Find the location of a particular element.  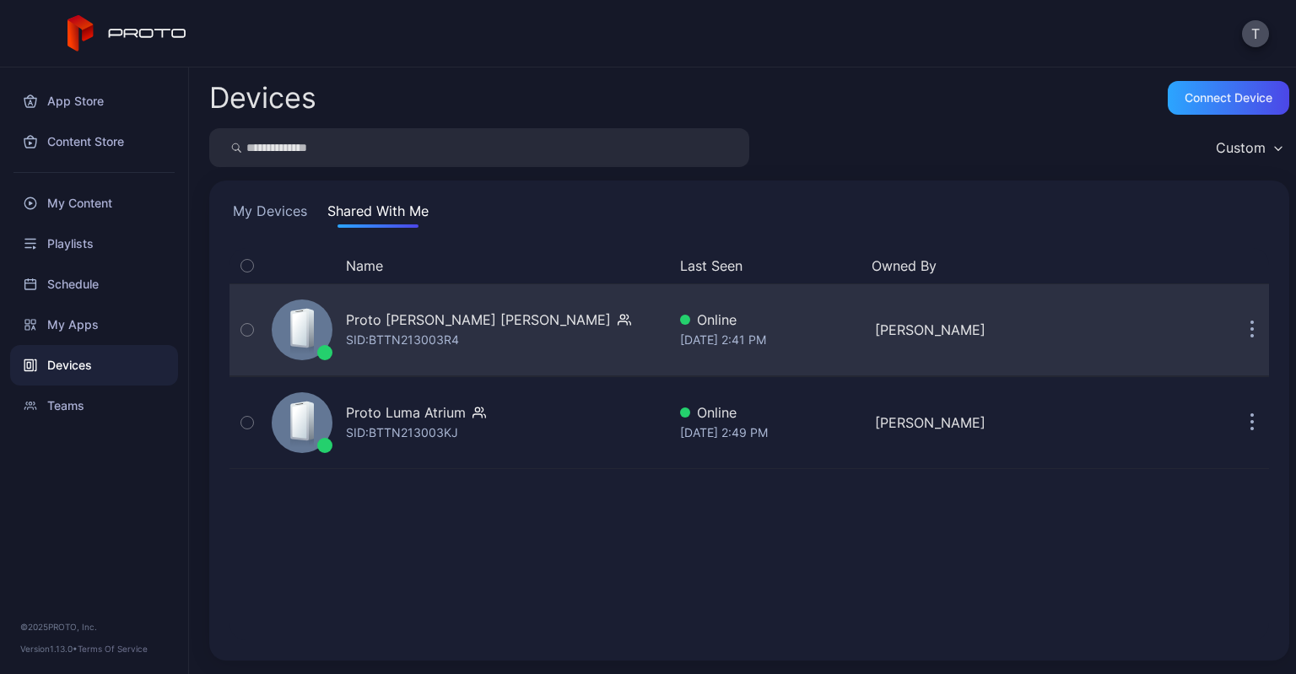

h2: Devices is located at coordinates (262, 98).